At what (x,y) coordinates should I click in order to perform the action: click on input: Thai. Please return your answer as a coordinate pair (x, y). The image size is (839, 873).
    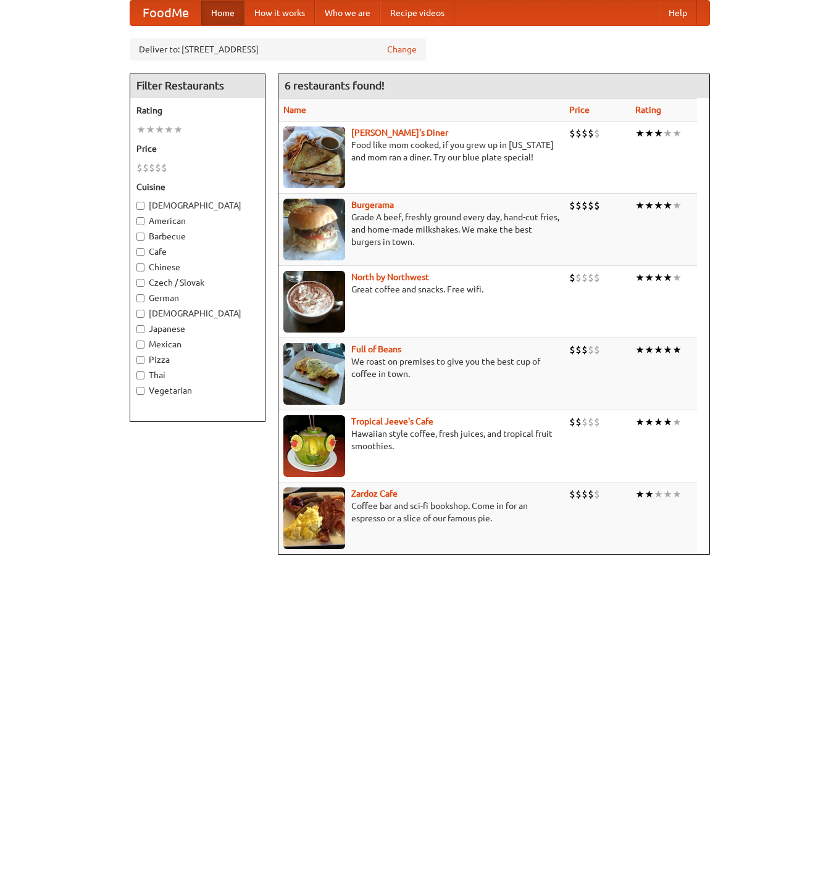
    Looking at the image, I should click on (140, 375).